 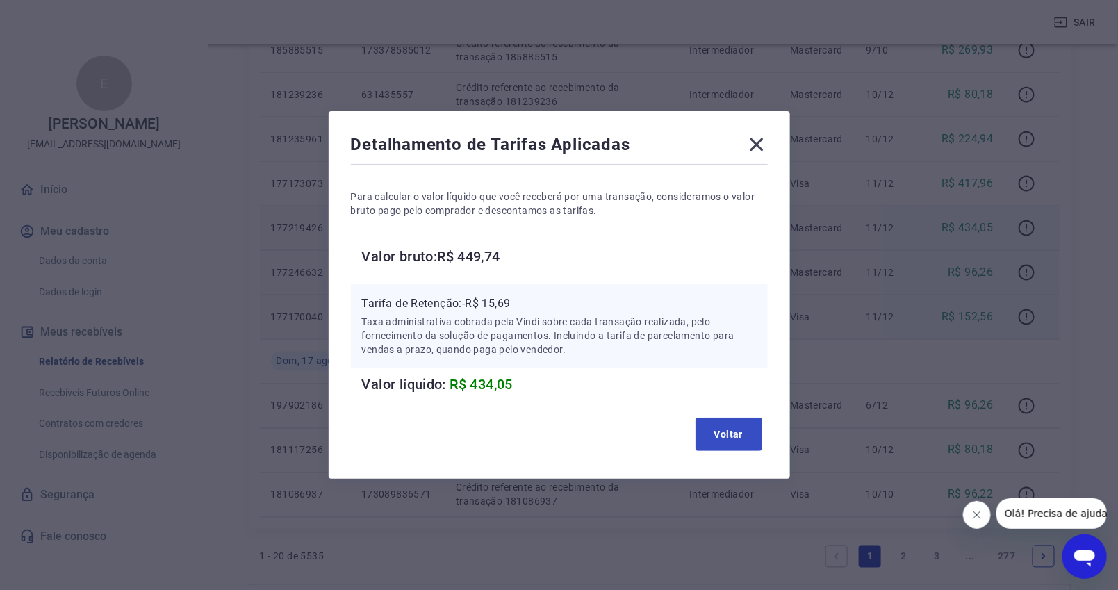 What do you see at coordinates (559, 204) in the screenshot?
I see `p: Para calcular o valor líquido que você receberá por uma transação, consideramos o valor bruto pag...` at bounding box center [559, 204].